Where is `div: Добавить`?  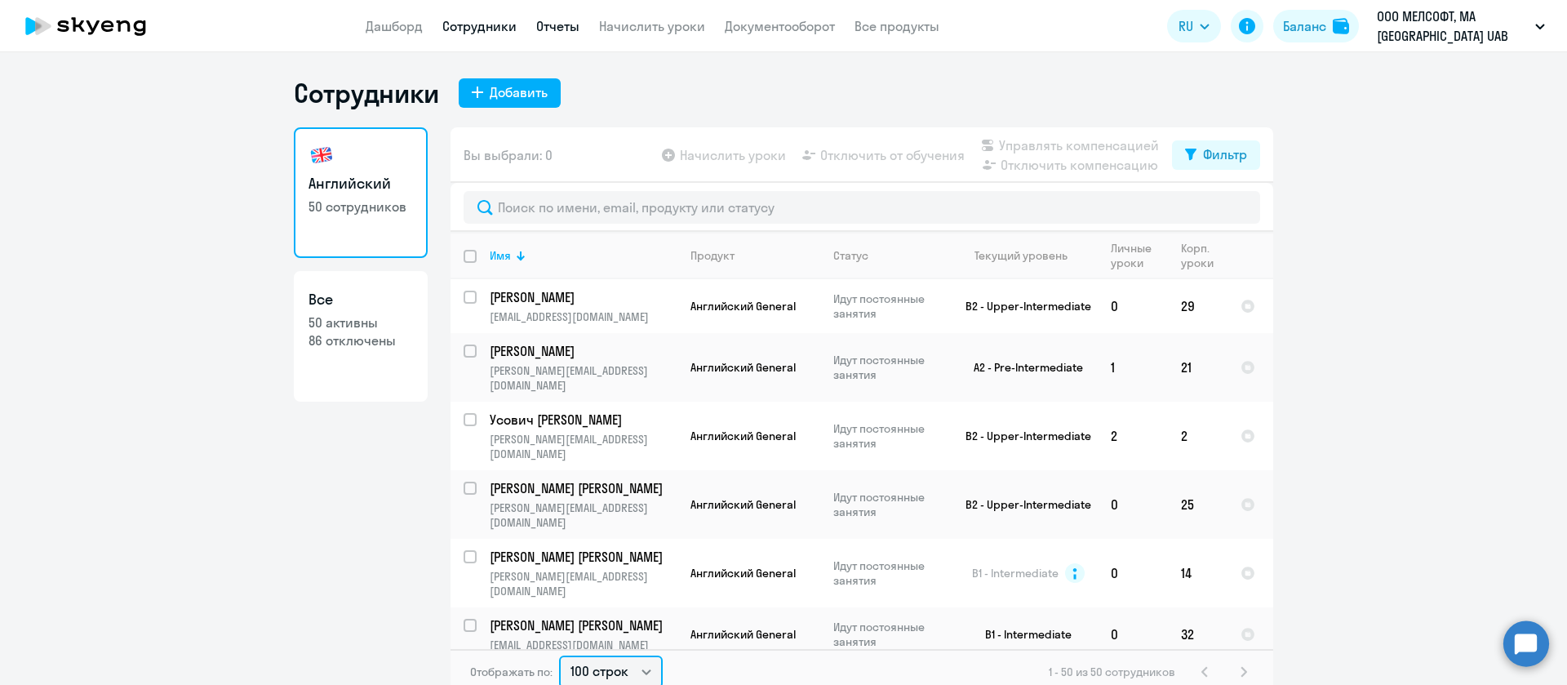
div: Добавить is located at coordinates (518, 92).